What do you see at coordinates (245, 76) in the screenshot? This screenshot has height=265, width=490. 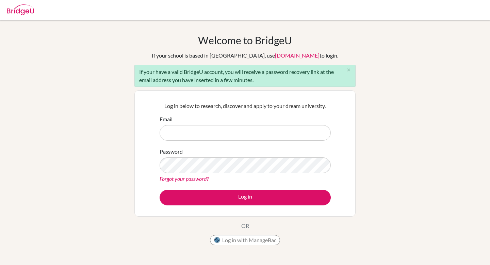 I see `div: If your have a valid BridgeU account, you will receive a password recovery link at the email addr...` at bounding box center [245, 76].